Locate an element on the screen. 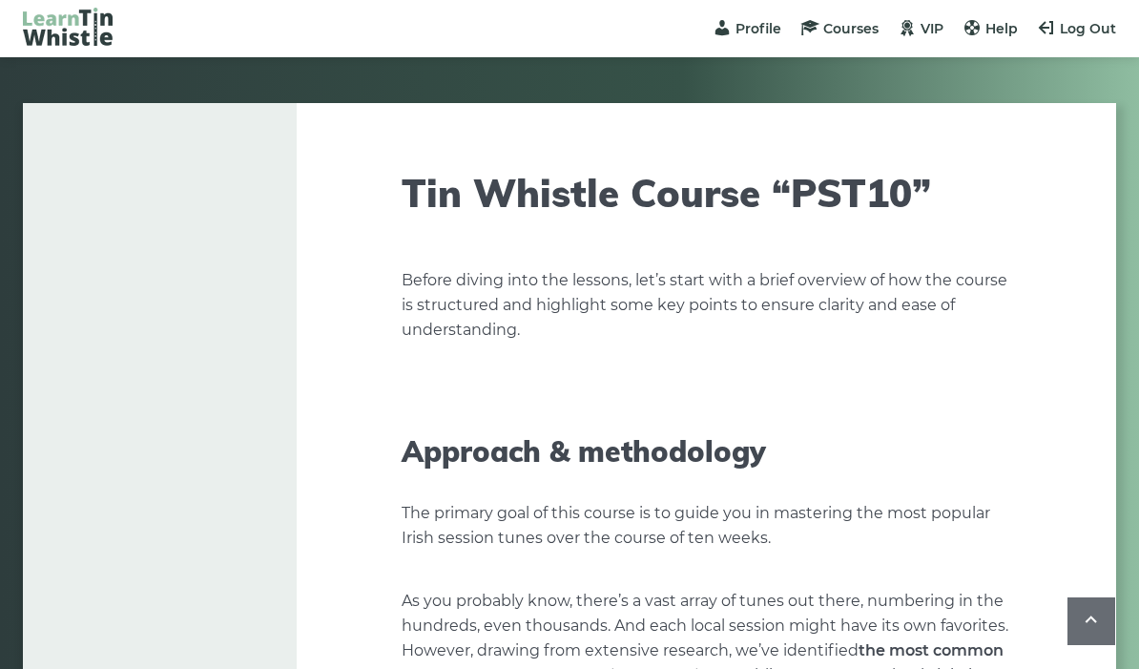 This screenshot has width=1139, height=669. p: Before diving into the lessons, let’s start with a brief overview of how the course is structured... is located at coordinates (706, 305).